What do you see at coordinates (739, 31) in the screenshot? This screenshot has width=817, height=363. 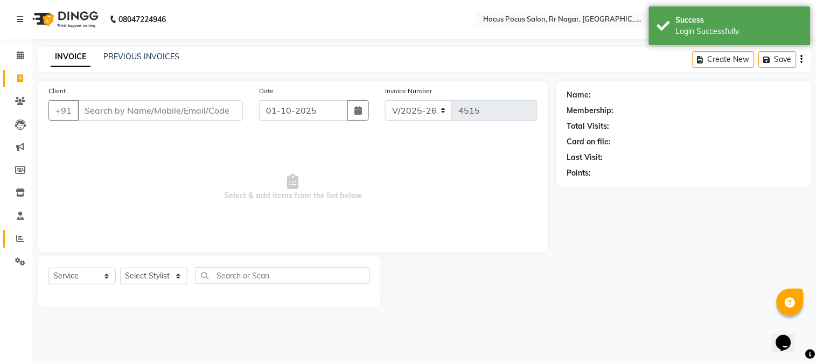 I see `div: Login Successfully.` at bounding box center [739, 31].